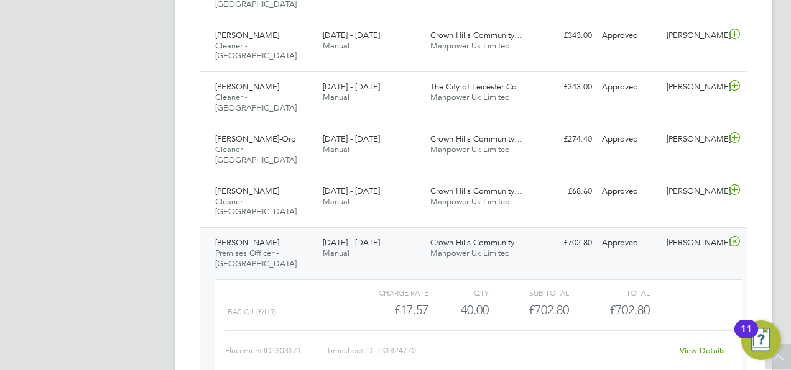 The width and height of the screenshot is (791, 370). What do you see at coordinates (746, 337) in the screenshot?
I see `div: 11` at bounding box center [746, 337].